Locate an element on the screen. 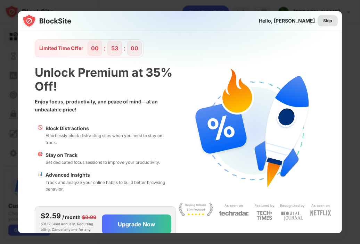 This screenshot has height=244, width=360. img: light-techradar.svg is located at coordinates (234, 213).